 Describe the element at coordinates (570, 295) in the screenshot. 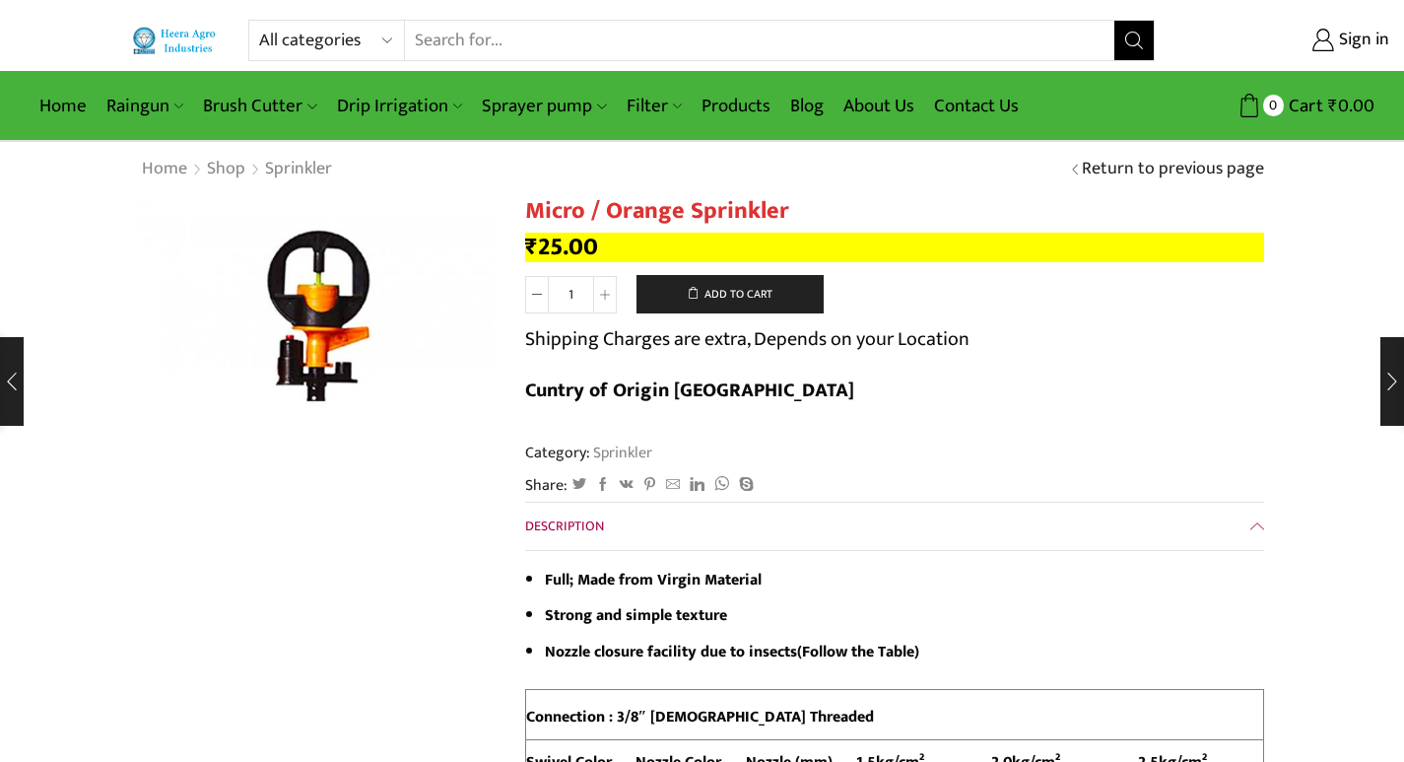

I see `input: Product quantity` at that location.